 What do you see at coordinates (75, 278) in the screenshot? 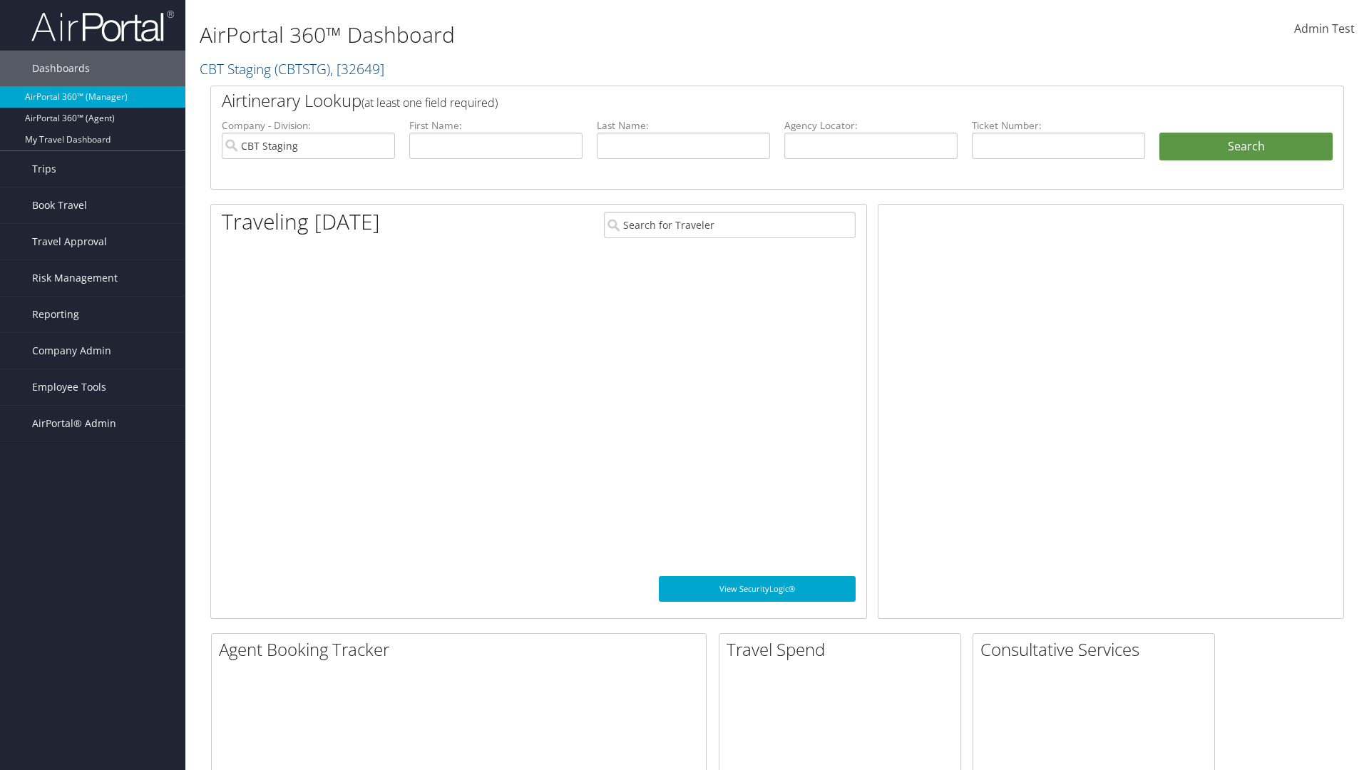
I see `span: Risk Management` at bounding box center [75, 278].